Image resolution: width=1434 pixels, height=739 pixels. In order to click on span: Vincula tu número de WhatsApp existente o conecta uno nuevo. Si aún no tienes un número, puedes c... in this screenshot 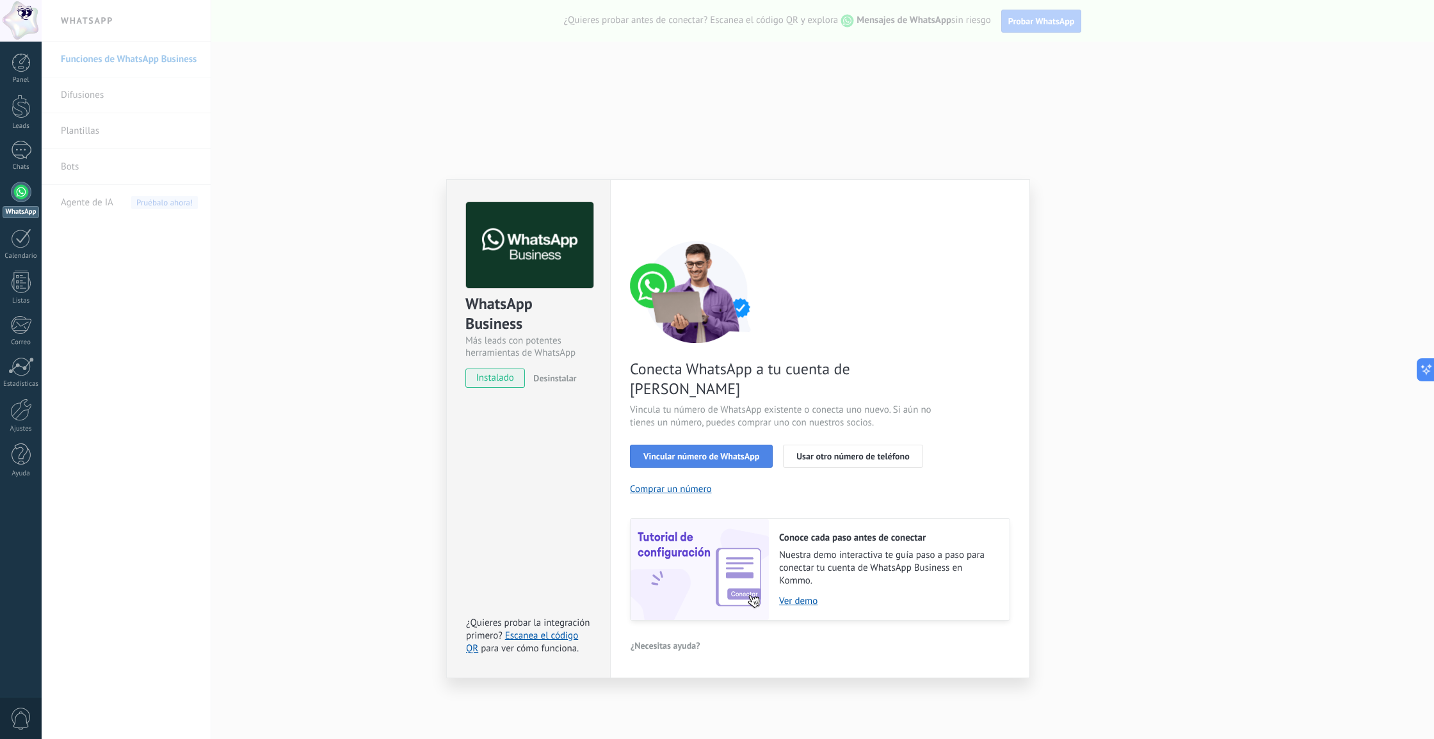, I will do `click(782, 417)`.